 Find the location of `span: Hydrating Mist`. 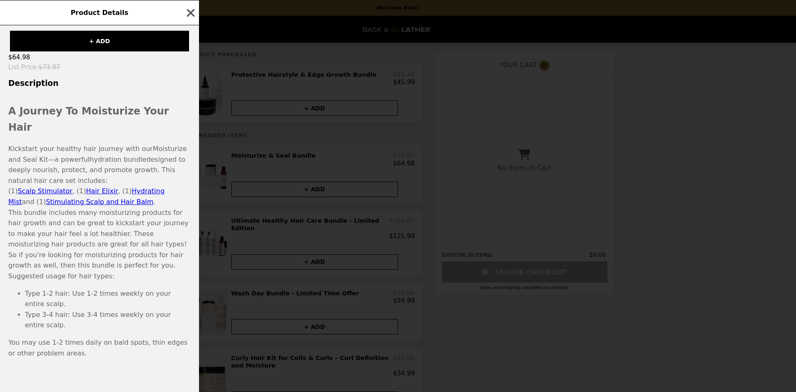

span: Hydrating Mist is located at coordinates (86, 196).